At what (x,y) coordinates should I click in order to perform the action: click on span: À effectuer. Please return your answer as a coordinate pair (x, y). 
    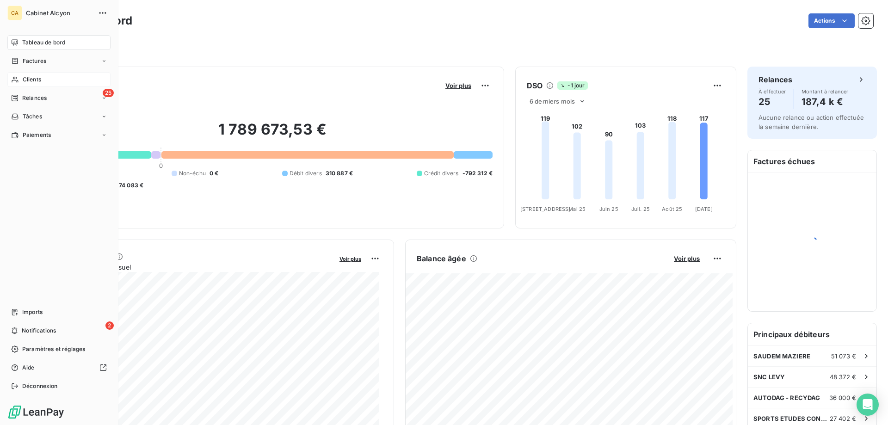
    Looking at the image, I should click on (772, 92).